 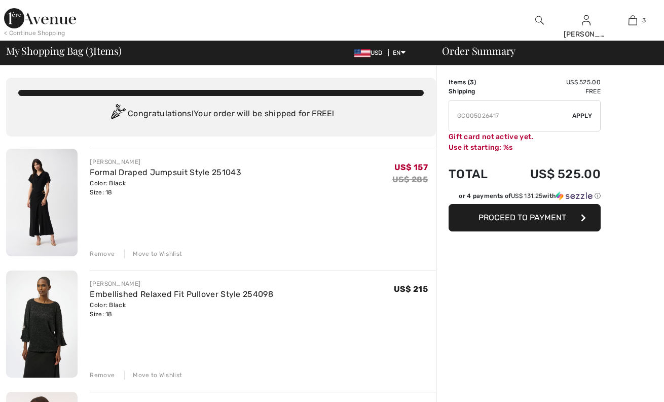 I want to click on s: US$ 285, so click(x=410, y=179).